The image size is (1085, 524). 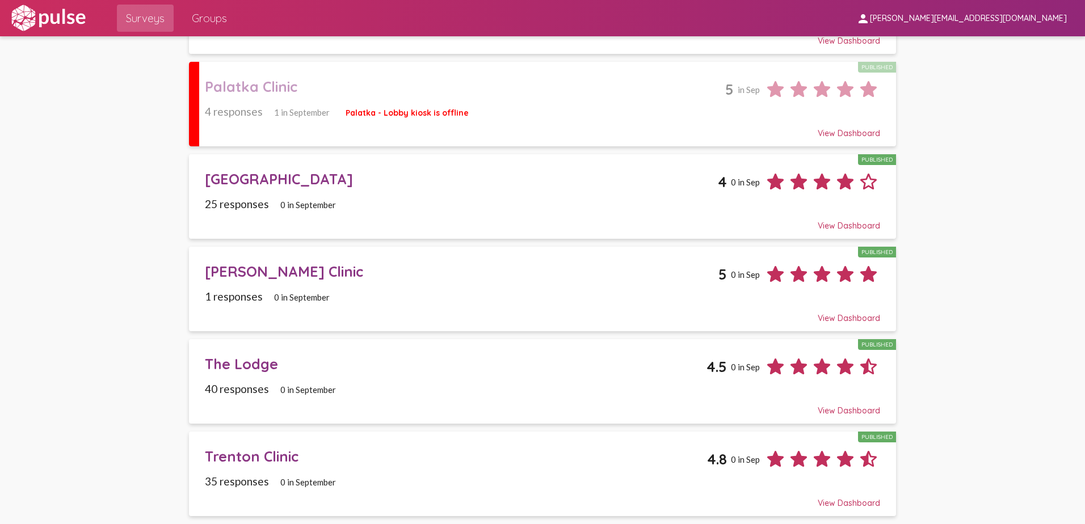 I want to click on a: The LodgePublished4.50 in Sep40 responses0 in SeptemberView Dashboard, so click(x=542, y=381).